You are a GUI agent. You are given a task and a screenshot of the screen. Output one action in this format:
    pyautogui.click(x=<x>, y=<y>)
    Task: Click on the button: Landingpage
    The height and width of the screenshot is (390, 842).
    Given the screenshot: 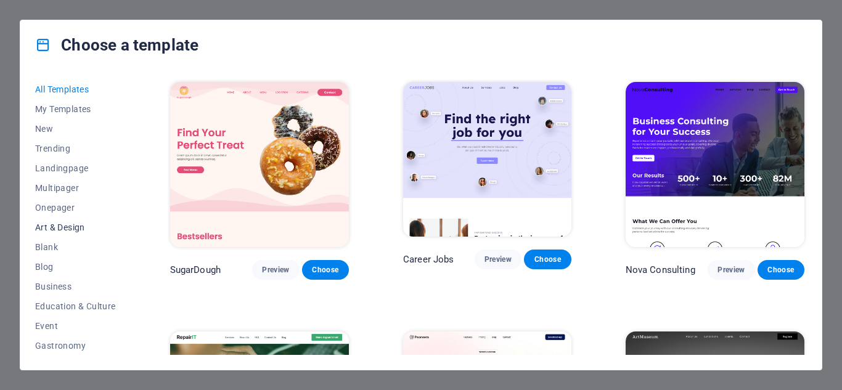 What is the action you would take?
    pyautogui.click(x=75, y=168)
    